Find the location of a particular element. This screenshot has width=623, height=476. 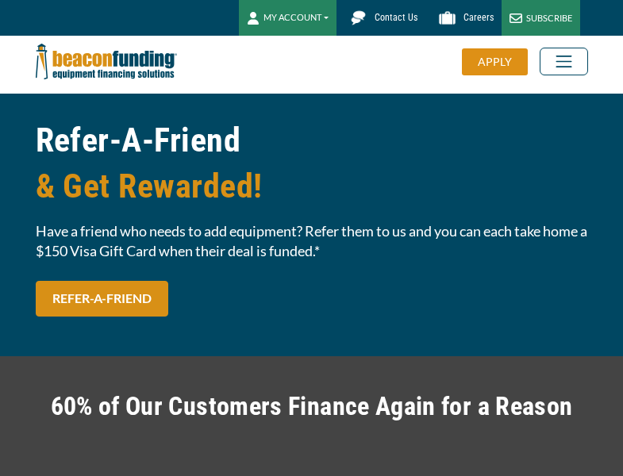

a: REFER-A-FRIEND is located at coordinates (102, 299).